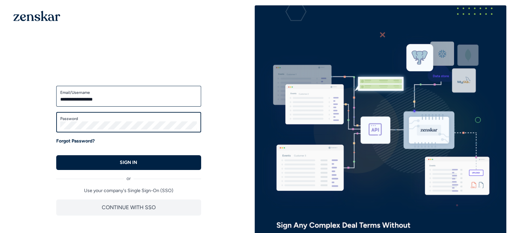 The image size is (509, 233). Describe the element at coordinates (128, 190) in the screenshot. I see `p: Use your company's Single Sign-On (SSO)` at that location.